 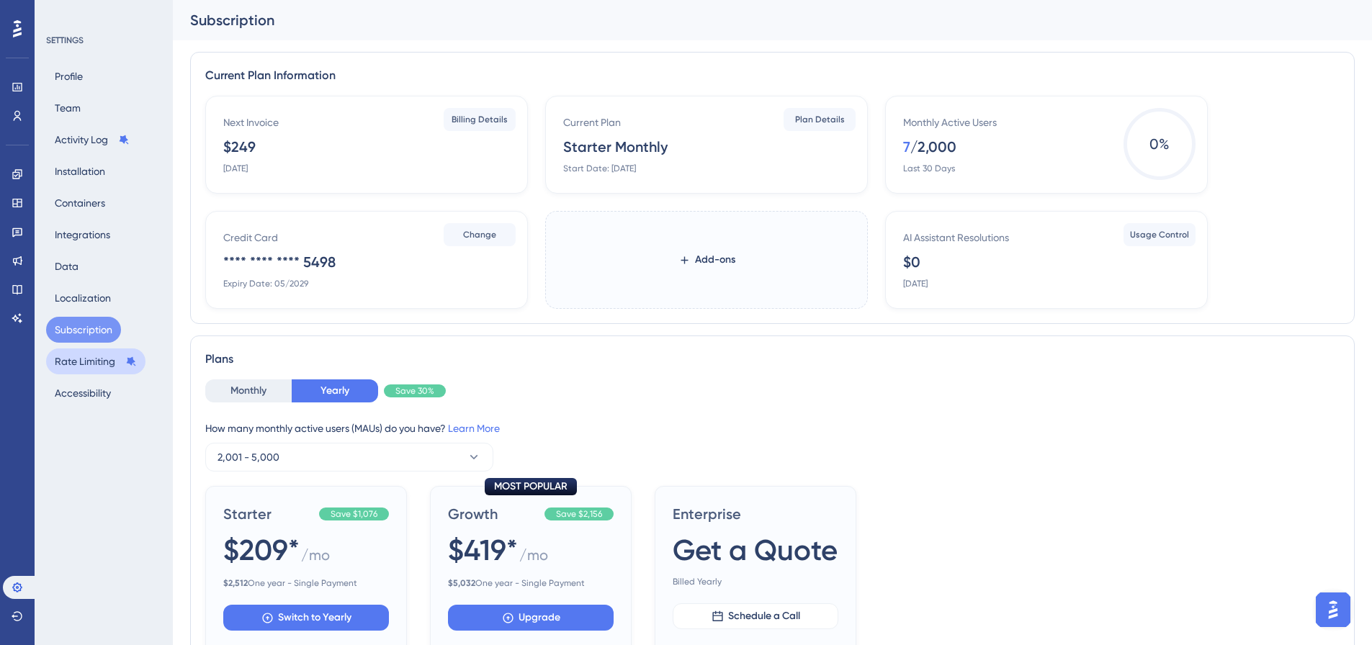 I want to click on b: $ 5,032, so click(x=462, y=583).